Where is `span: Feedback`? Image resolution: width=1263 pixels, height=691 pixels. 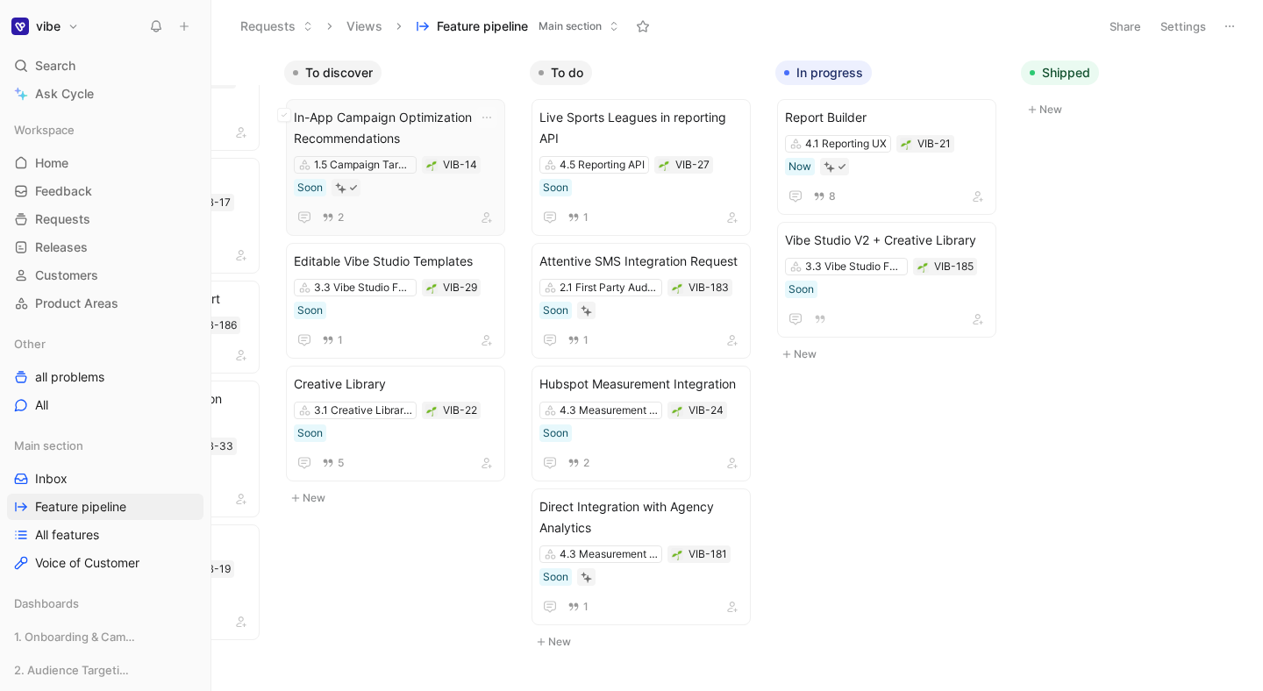 span: Feedback is located at coordinates (63, 191).